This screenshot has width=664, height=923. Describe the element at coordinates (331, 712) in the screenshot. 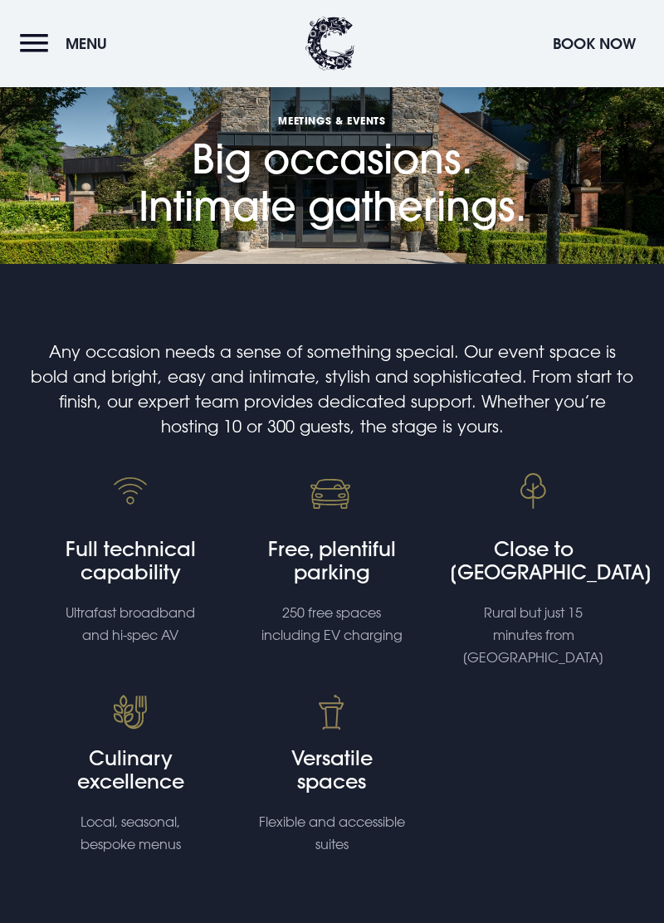

I see `img: versatile event venue Bangor, Northern Ireland` at that location.